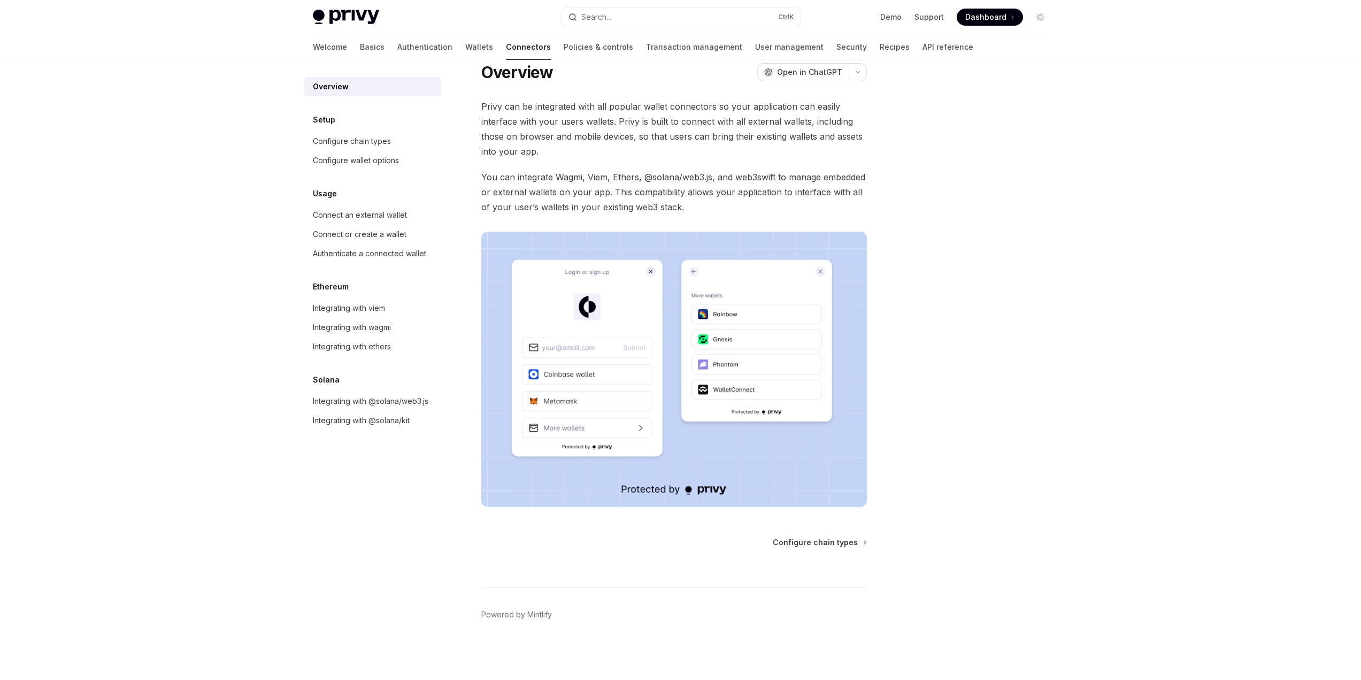  Describe the element at coordinates (326, 380) in the screenshot. I see `h5: Solana` at that location.